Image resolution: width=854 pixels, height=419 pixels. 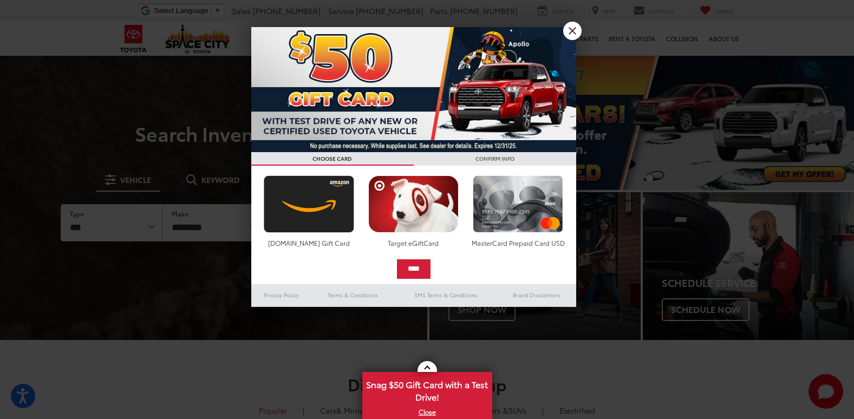 I want to click on img: mastercard.png, so click(x=517, y=204).